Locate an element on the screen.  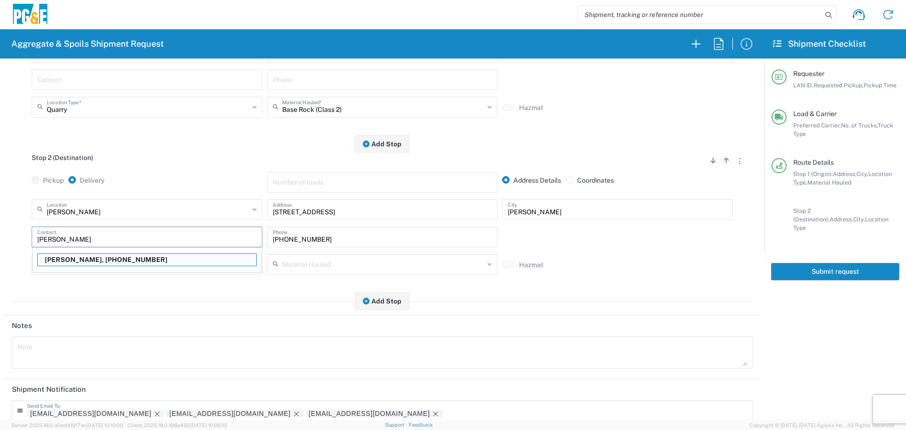
span: Preferred Carrier, is located at coordinates (817, 125).